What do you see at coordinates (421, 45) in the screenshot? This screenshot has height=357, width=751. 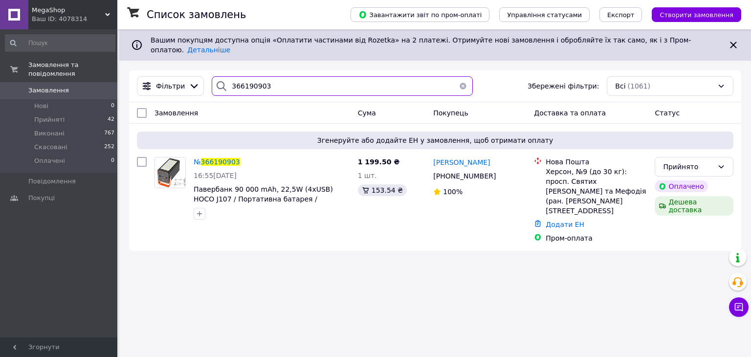 I see `span: Вашим покупцям доступна опція «Оплатити частинами від Rozetka» на 2 платежі. Отримуйте нові замов...` at bounding box center [421, 45].